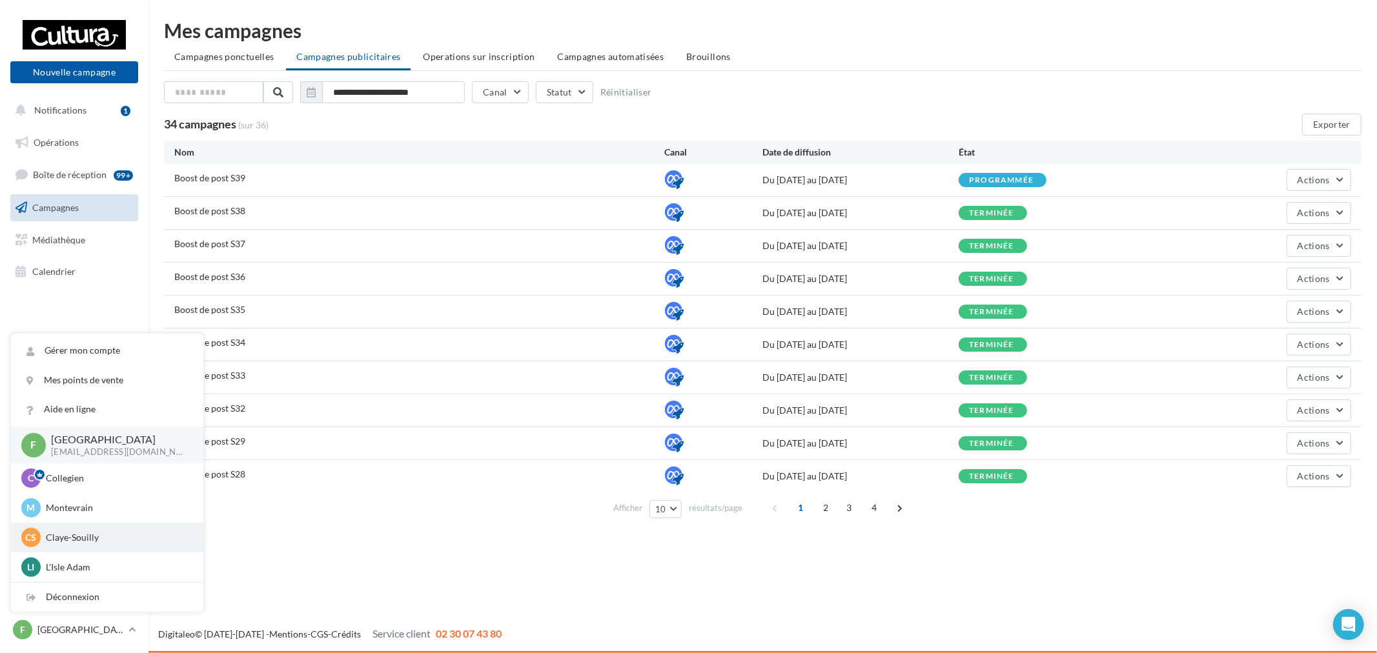 The height and width of the screenshot is (653, 1377). I want to click on a: Campagnes, so click(74, 208).